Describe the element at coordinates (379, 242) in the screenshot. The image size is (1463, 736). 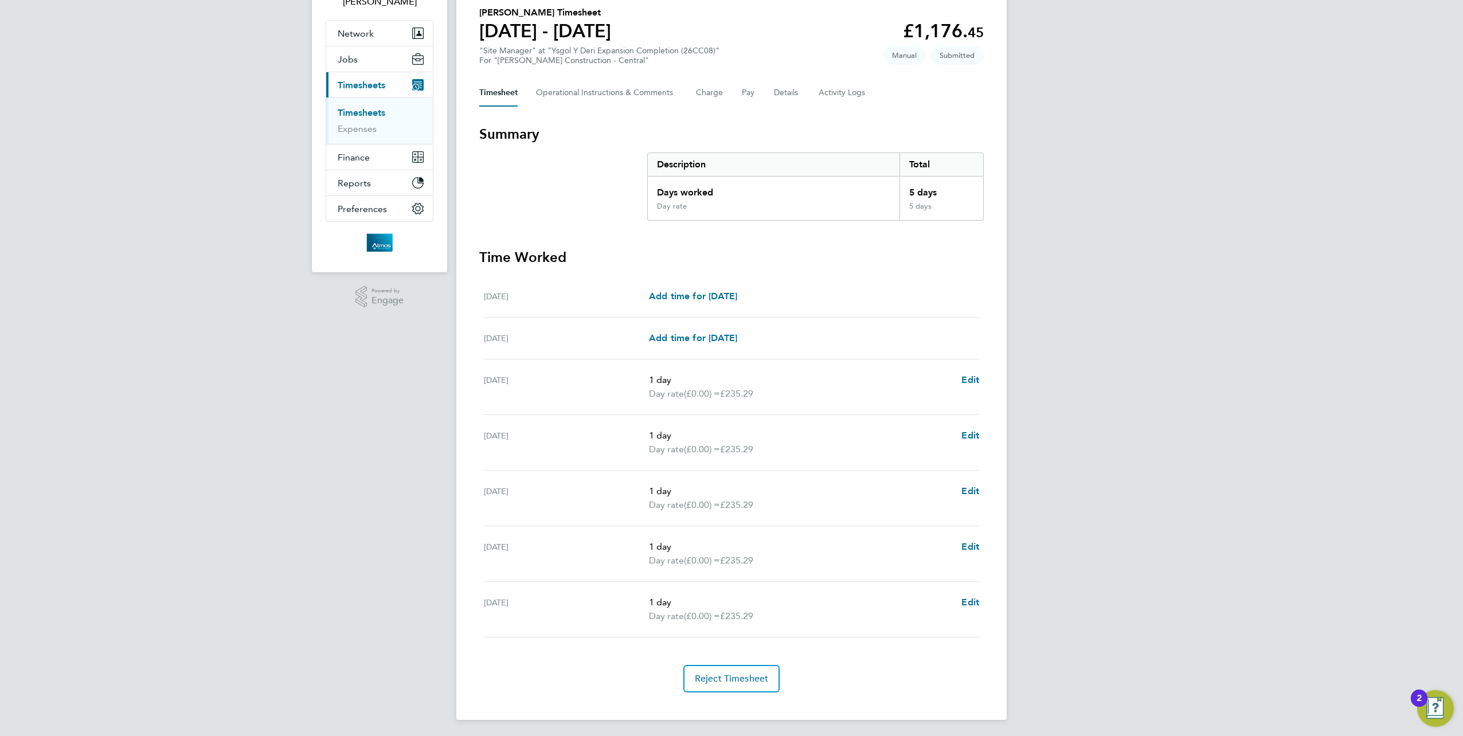
I see `img: atmosrecruitment-logo-retina.png` at that location.